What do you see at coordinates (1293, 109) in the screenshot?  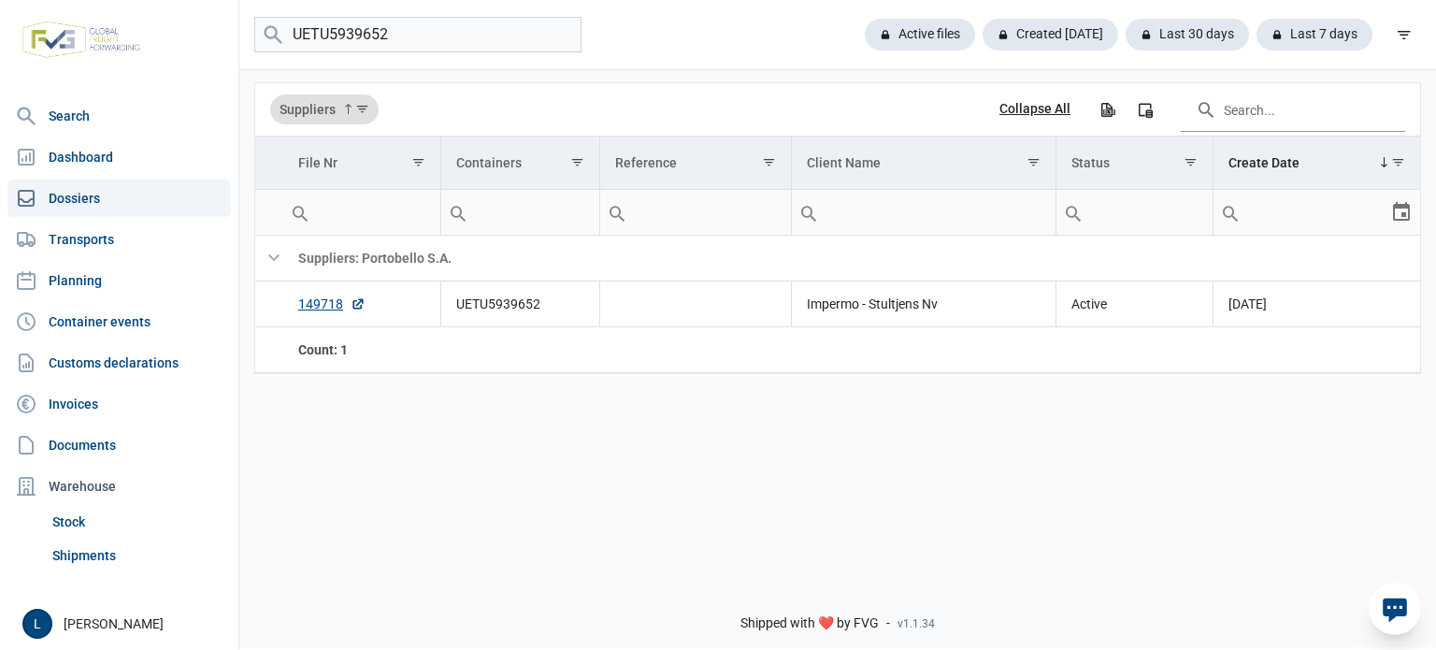 I see `input: Search in the data grid` at bounding box center [1293, 109].